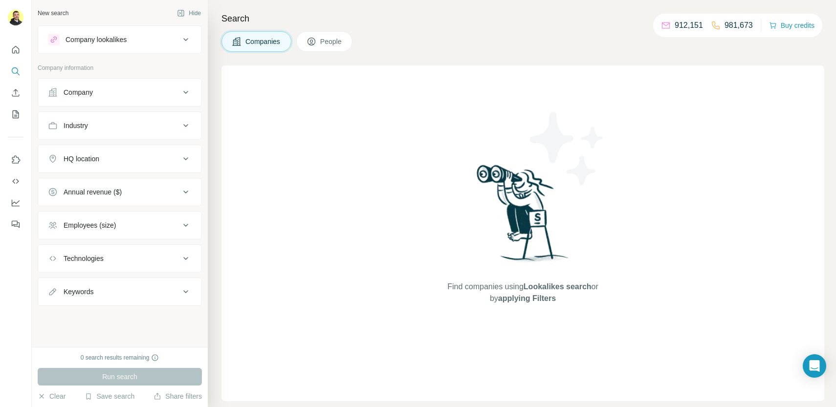 This screenshot has width=836, height=407. What do you see at coordinates (16, 203) in the screenshot?
I see `button: Dashboard` at bounding box center [16, 203].